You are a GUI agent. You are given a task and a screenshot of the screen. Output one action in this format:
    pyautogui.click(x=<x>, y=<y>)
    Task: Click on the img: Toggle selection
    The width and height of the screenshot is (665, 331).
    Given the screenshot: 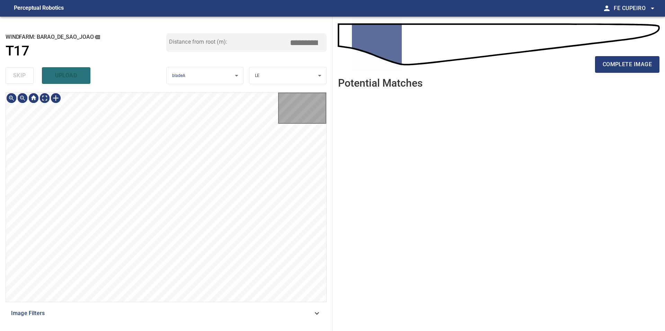 What is the action you would take?
    pyautogui.click(x=56, y=98)
    